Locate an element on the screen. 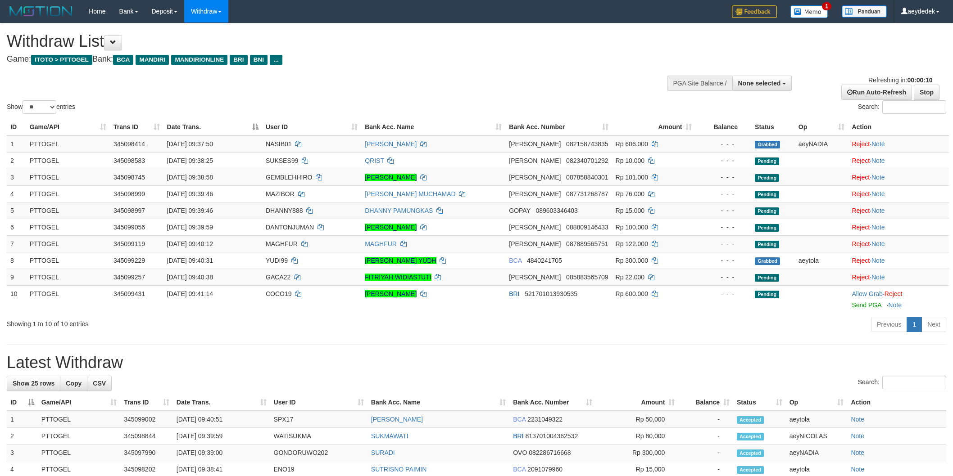  span: Rp 15.000 is located at coordinates (630, 211).